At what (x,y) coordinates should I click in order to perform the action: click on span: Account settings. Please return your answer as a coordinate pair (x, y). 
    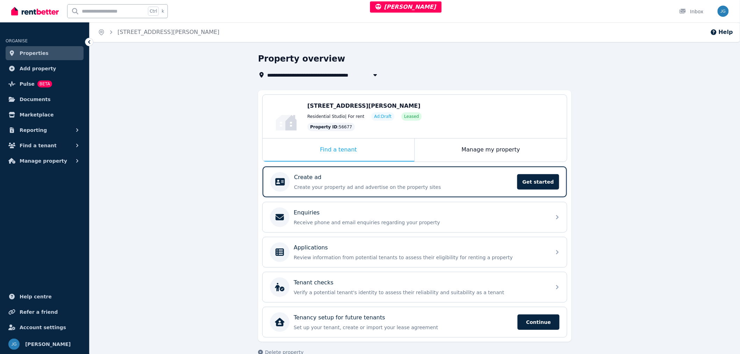
    Looking at the image, I should click on (43, 327).